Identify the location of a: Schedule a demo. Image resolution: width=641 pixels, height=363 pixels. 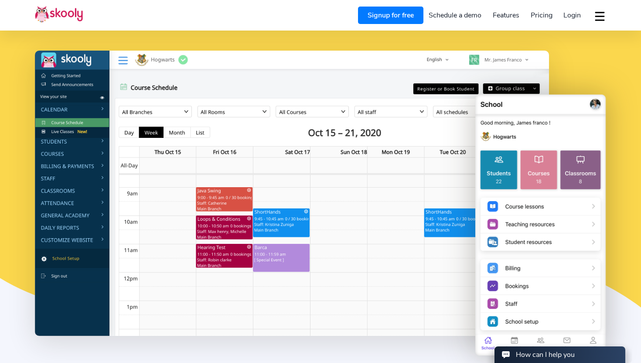
(455, 15).